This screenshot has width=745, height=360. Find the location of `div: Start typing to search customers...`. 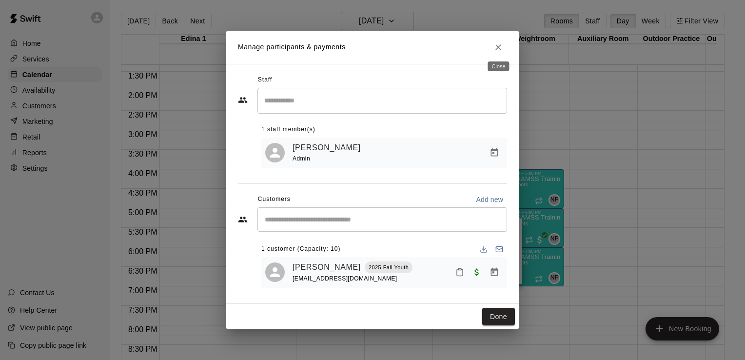

div: Start typing to search customers... is located at coordinates (382, 219).